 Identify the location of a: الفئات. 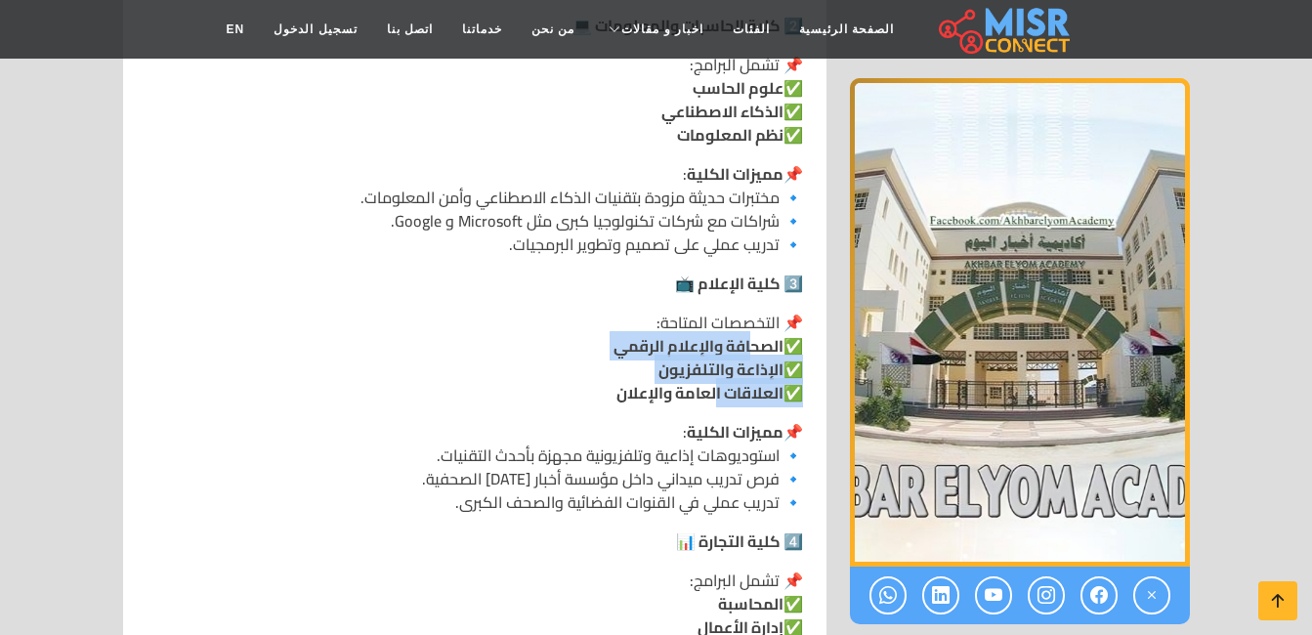
(751, 29).